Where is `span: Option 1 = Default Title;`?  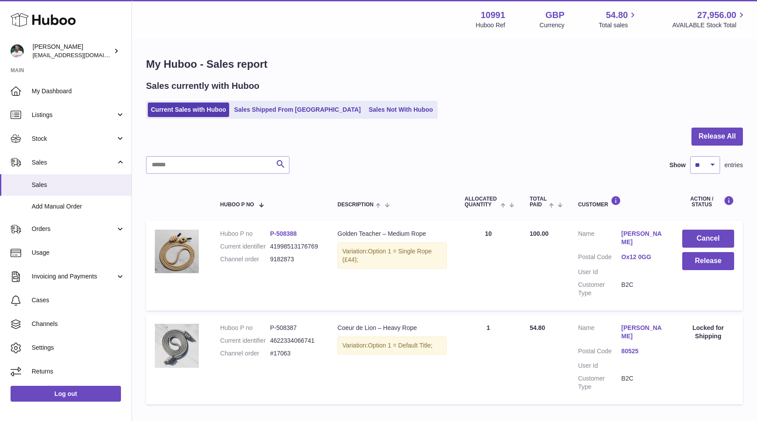
span: Option 1 = Default Title; is located at coordinates (400, 345).